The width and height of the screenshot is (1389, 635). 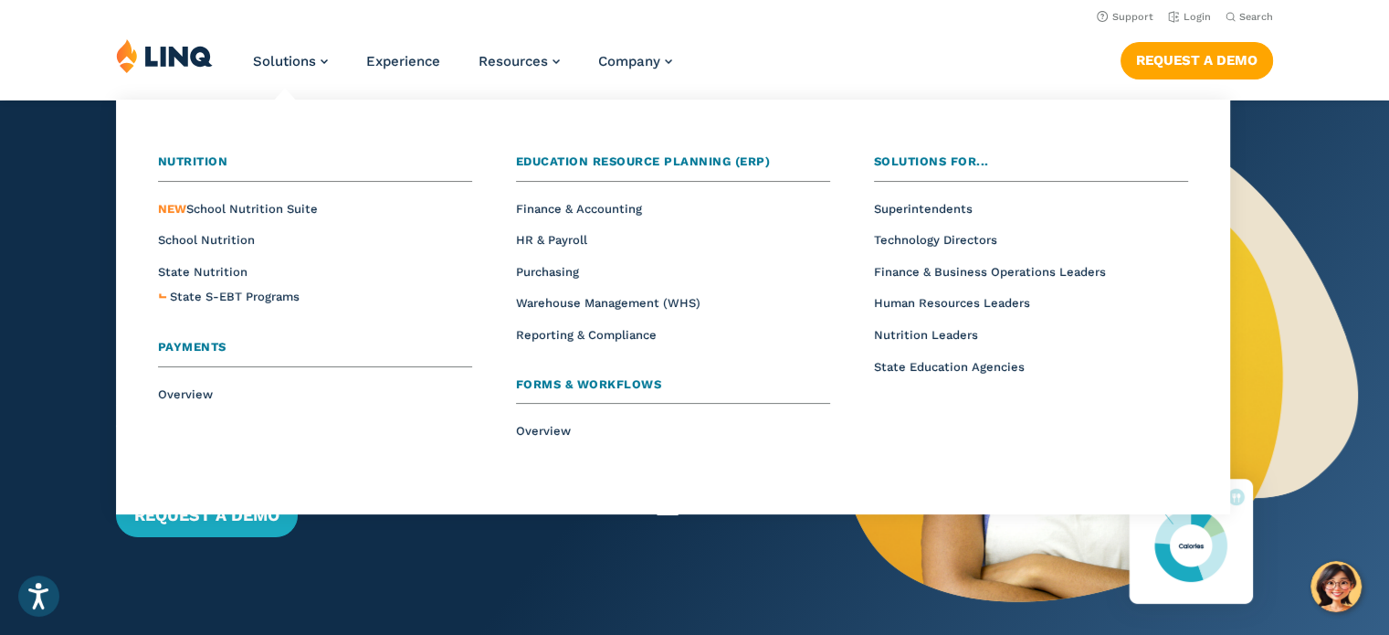 What do you see at coordinates (952, 302) in the screenshot?
I see `span: Human Resources Leaders` at bounding box center [952, 302].